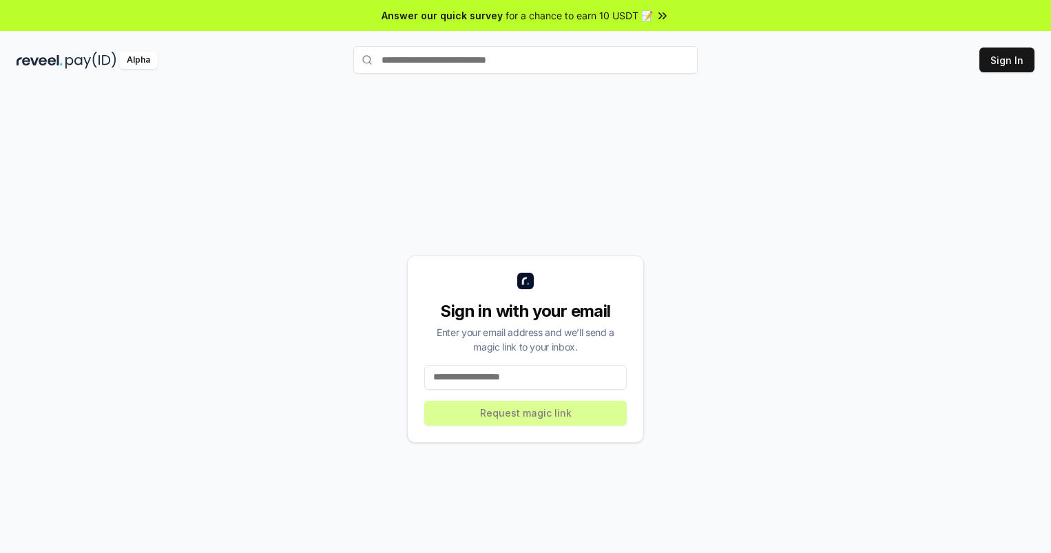 This screenshot has height=553, width=1051. I want to click on img: pay_id, so click(91, 60).